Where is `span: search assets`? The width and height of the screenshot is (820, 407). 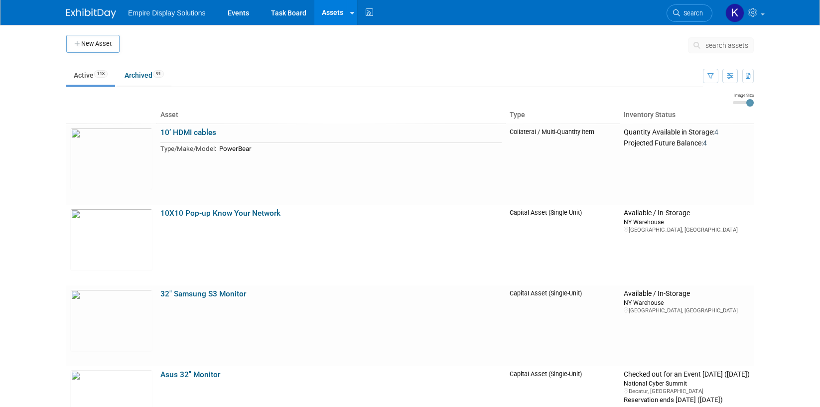
span: search assets is located at coordinates (727, 45).